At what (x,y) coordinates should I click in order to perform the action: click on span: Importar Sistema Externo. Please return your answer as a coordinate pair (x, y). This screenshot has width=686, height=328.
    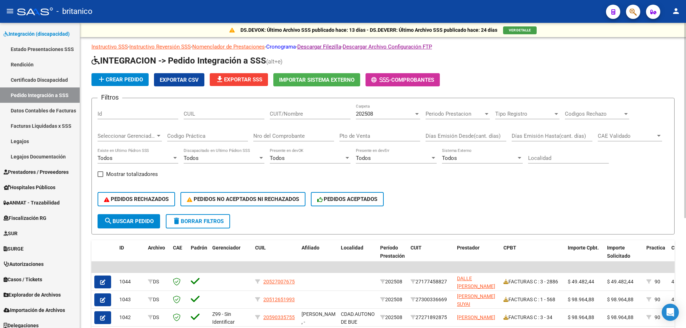
    Looking at the image, I should click on (317, 80).